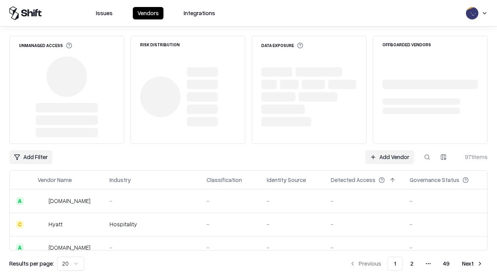 This screenshot has height=280, width=497. I want to click on button: Next, so click(473, 264).